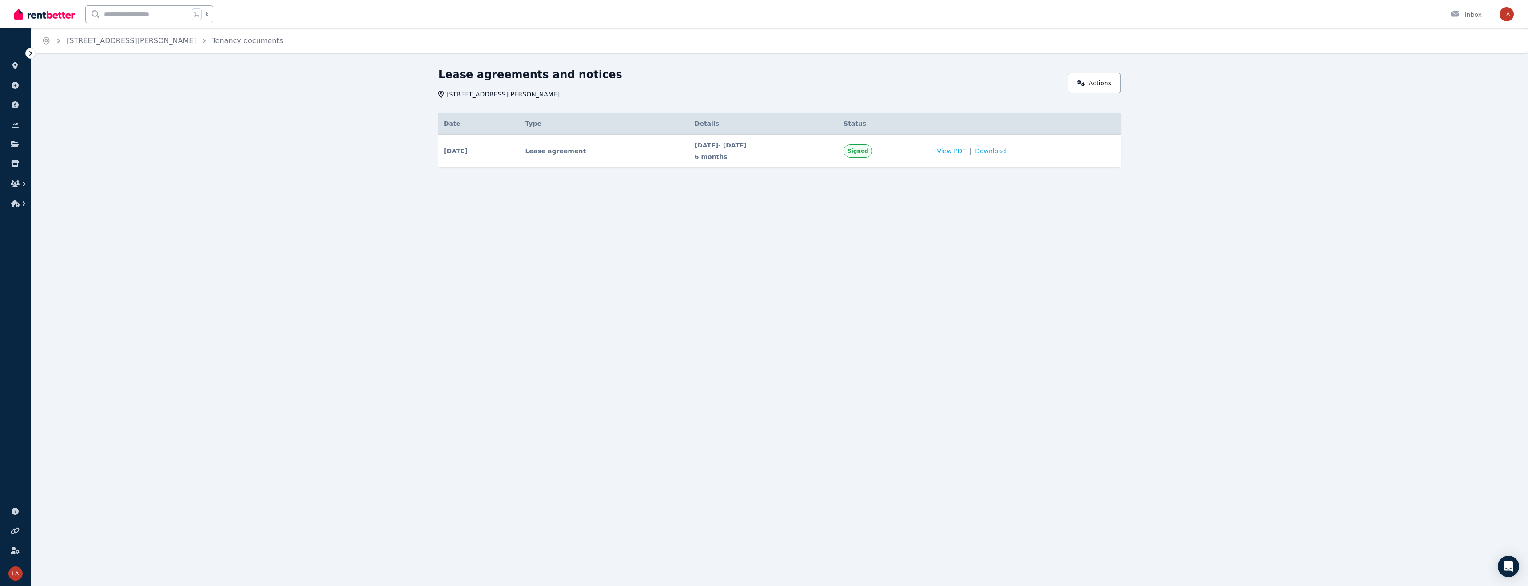 The width and height of the screenshot is (1528, 586). I want to click on h1: Lease agreements and notices, so click(530, 75).